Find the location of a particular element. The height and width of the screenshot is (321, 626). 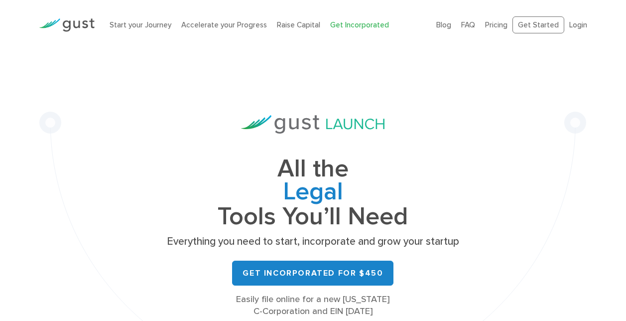

a: Pricing is located at coordinates (496, 25).